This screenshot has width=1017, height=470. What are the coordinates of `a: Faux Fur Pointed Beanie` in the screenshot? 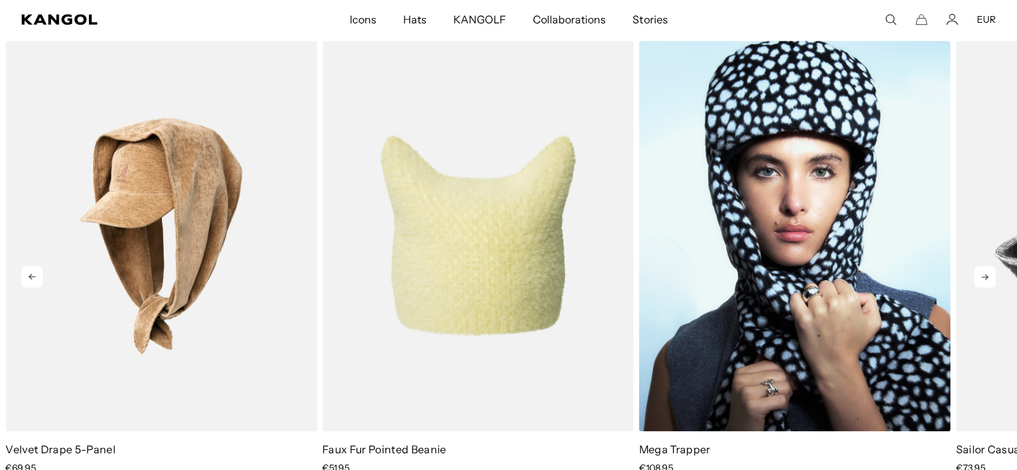 It's located at (384, 449).